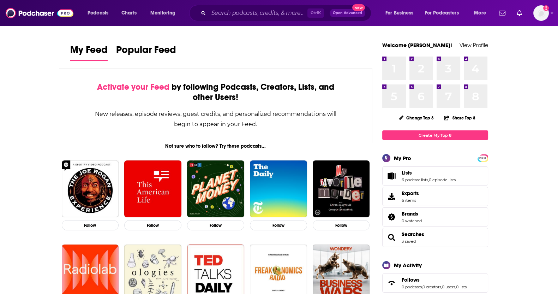  What do you see at coordinates (541, 13) in the screenshot?
I see `button: Show profile menu` at bounding box center [541, 13].